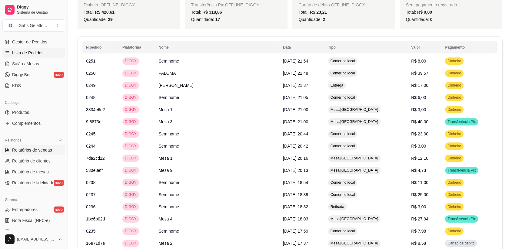 Image resolution: width=512 pixels, height=249 pixels. What do you see at coordinates (419, 97) in the screenshot?
I see `span: R$ 6,00` at bounding box center [419, 97].